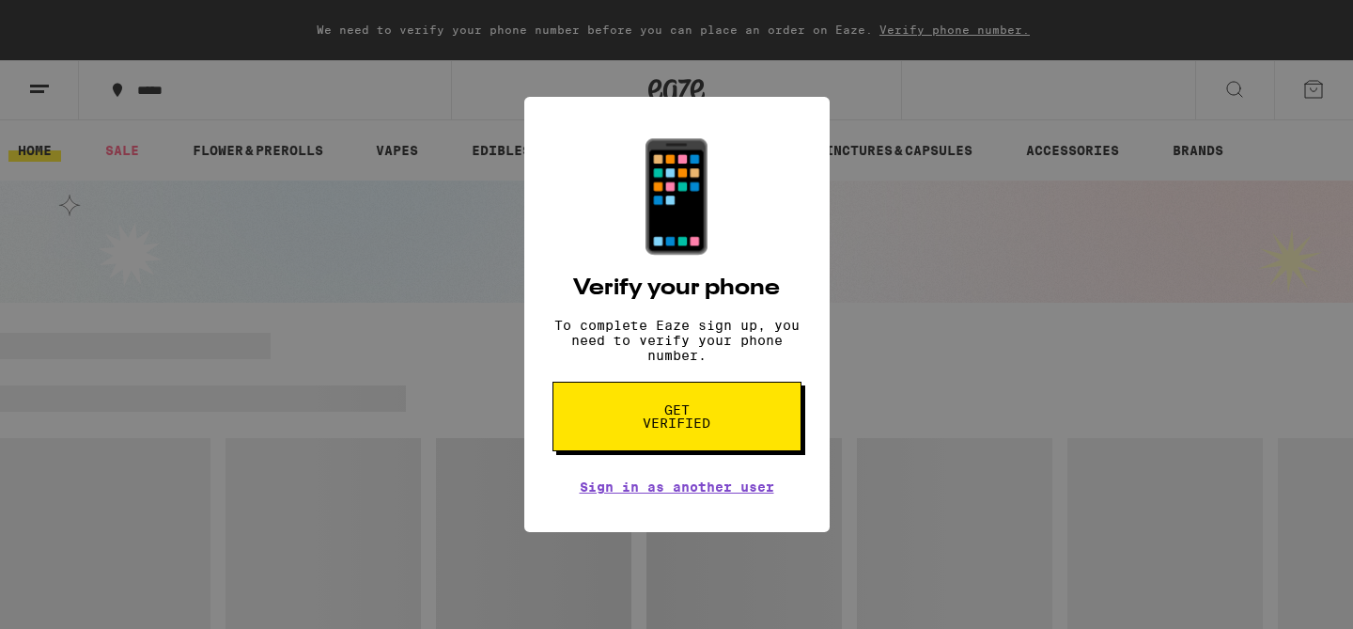 Image resolution: width=1353 pixels, height=629 pixels. What do you see at coordinates (677, 289) in the screenshot?
I see `h2: Verify your phone` at bounding box center [677, 289].